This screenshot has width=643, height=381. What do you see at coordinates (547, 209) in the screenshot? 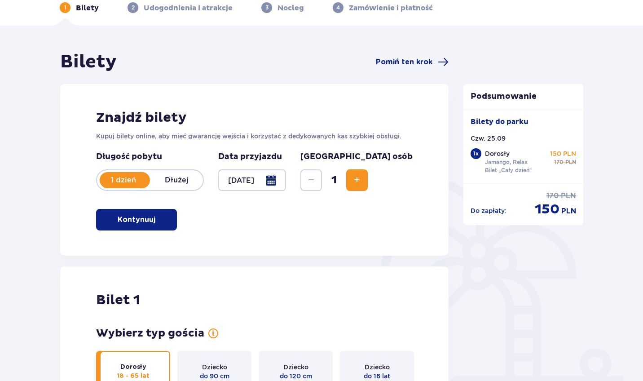
I see `p: 150` at bounding box center [547, 209].